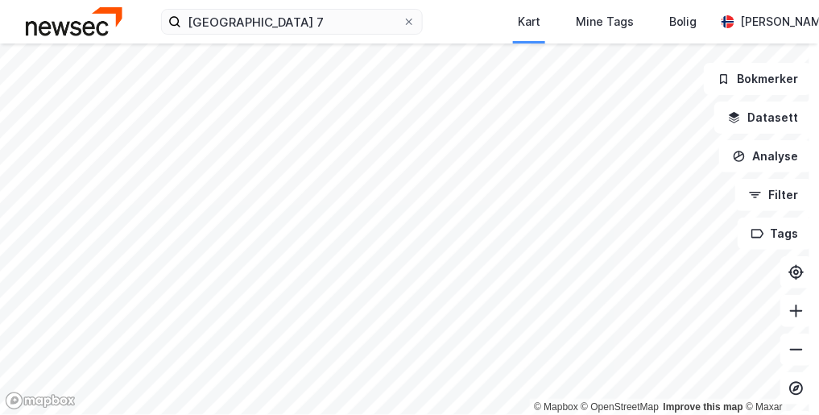 This screenshot has width=819, height=415. Describe the element at coordinates (775, 234) in the screenshot. I see `button: Tags` at that location.